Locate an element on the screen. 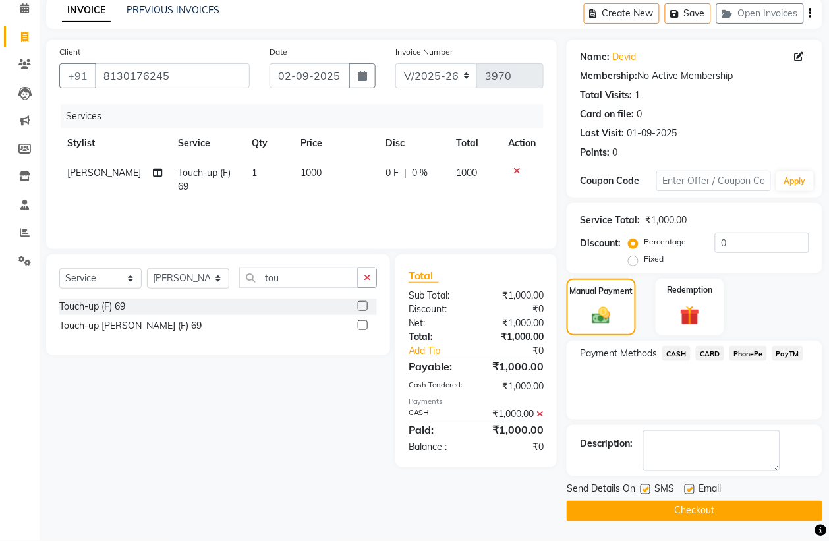  div: Touch-up (F) 69 is located at coordinates (92, 306).